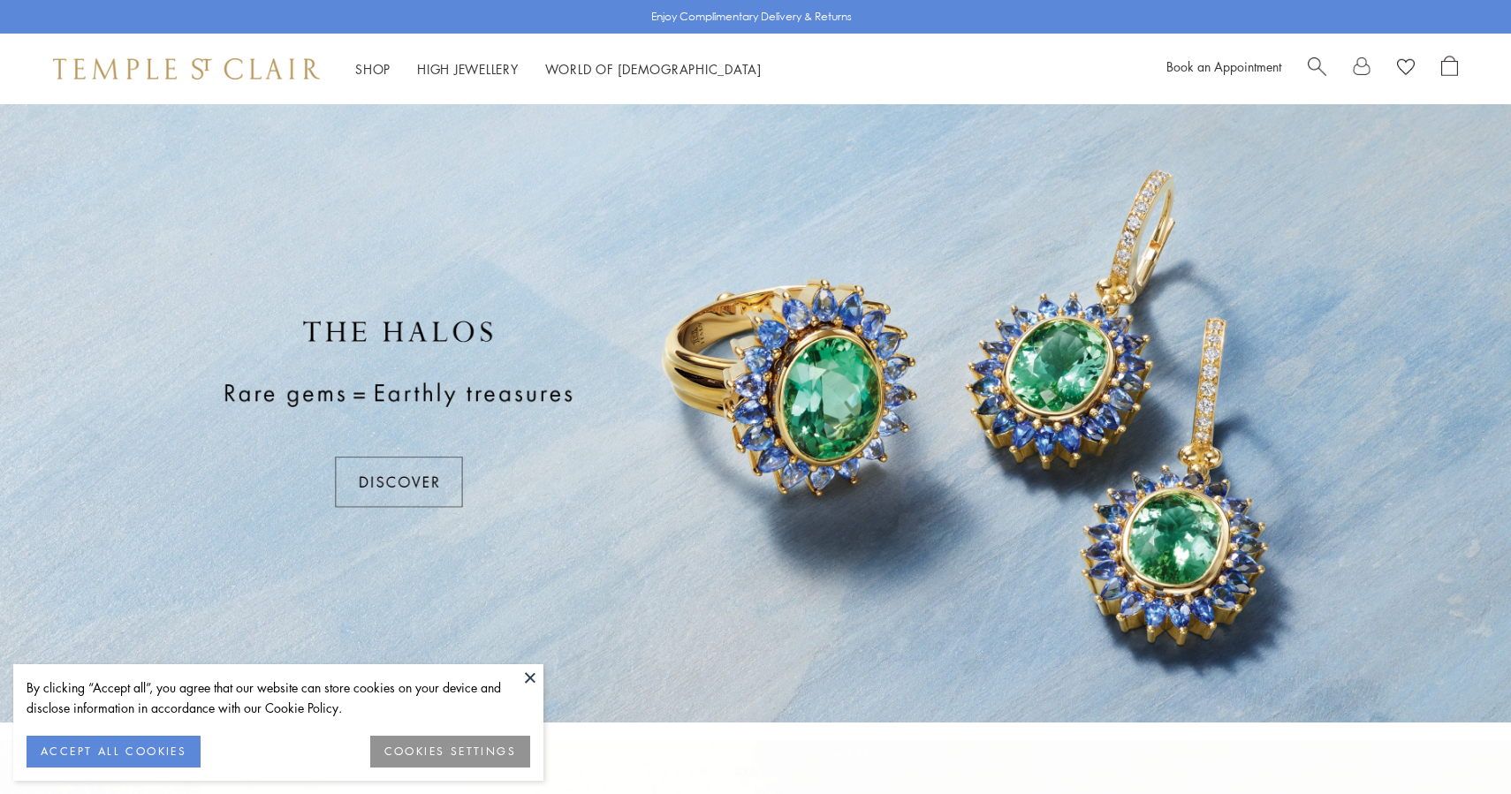  Describe the element at coordinates (467, 69) in the screenshot. I see `a: High JewelleryHigh Jewellery` at that location.